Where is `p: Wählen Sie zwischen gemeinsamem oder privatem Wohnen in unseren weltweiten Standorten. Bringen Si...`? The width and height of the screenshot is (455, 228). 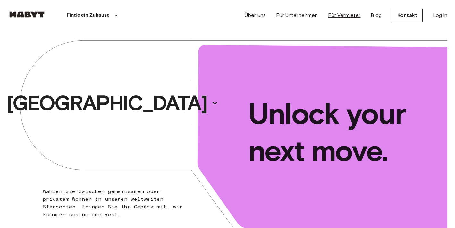
p: Wählen Sie zwischen gemeinsamem oder privatem Wohnen in unseren weltweiten Standorten. Bringen Si... is located at coordinates (115, 203).